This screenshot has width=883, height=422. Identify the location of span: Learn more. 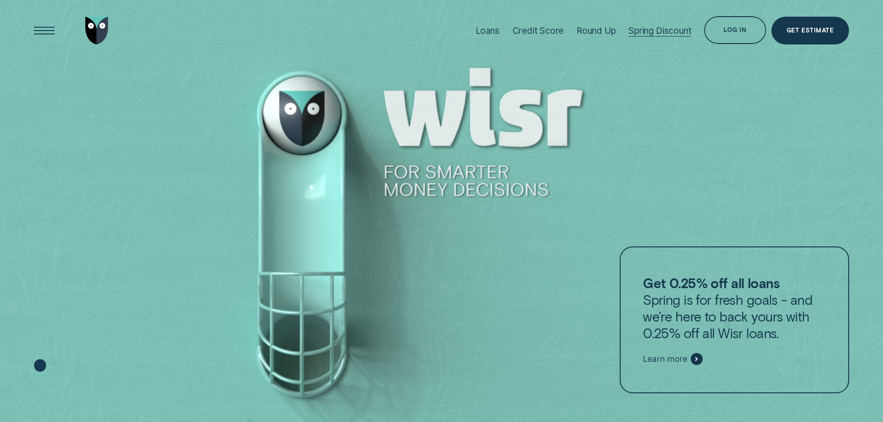
(665, 359).